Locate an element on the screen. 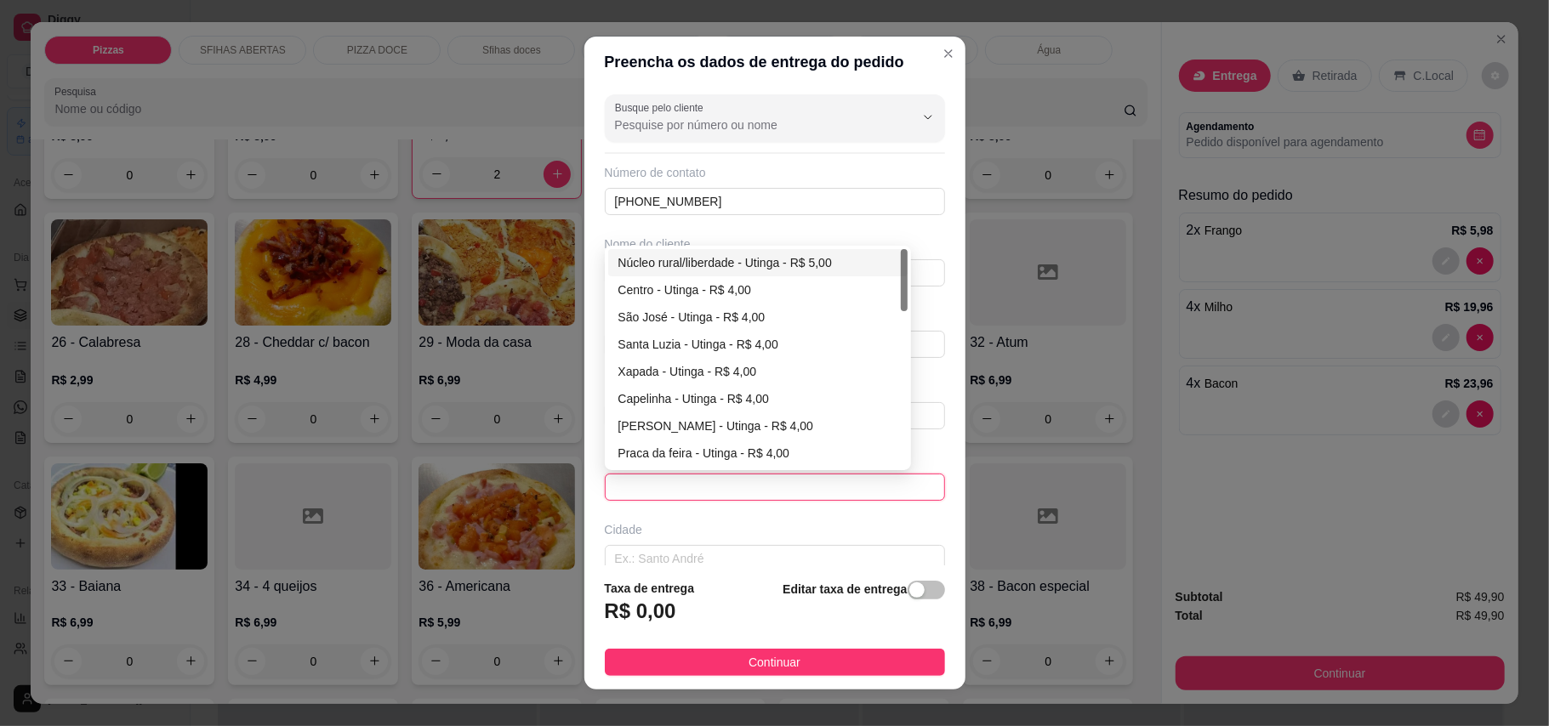 The height and width of the screenshot is (726, 1549). div: Santa Luzia - Utinga - R$ 4,00 is located at coordinates (758, 344).